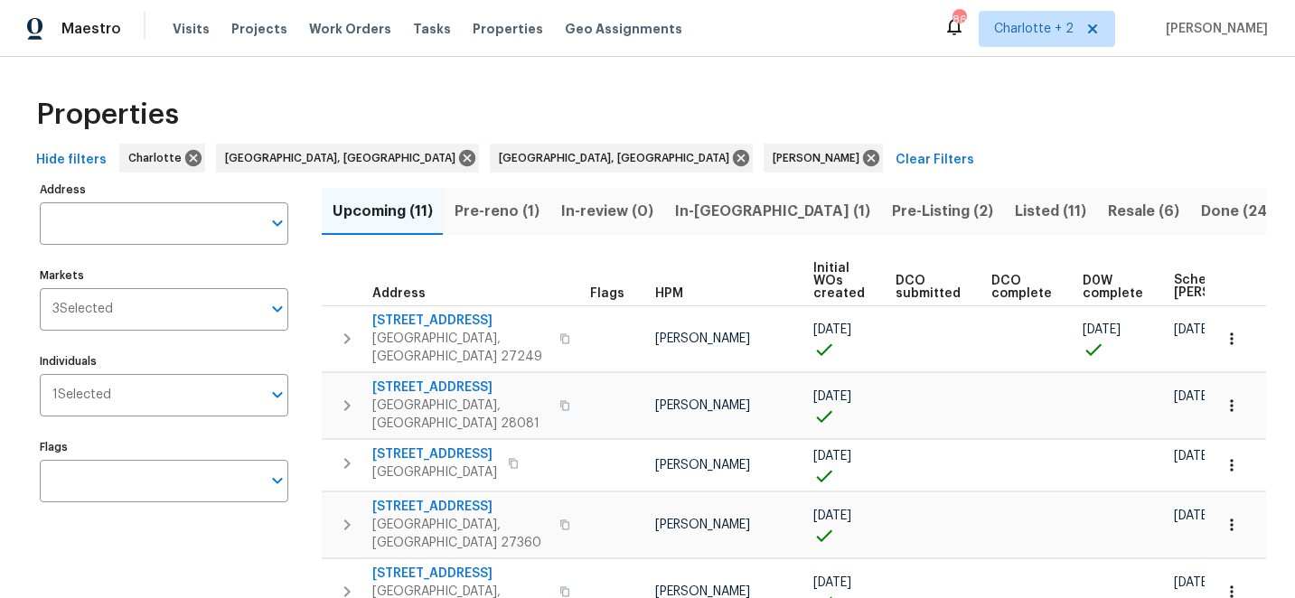 This screenshot has height=598, width=1295. Describe the element at coordinates (191, 29) in the screenshot. I see `span: Visits` at that location.